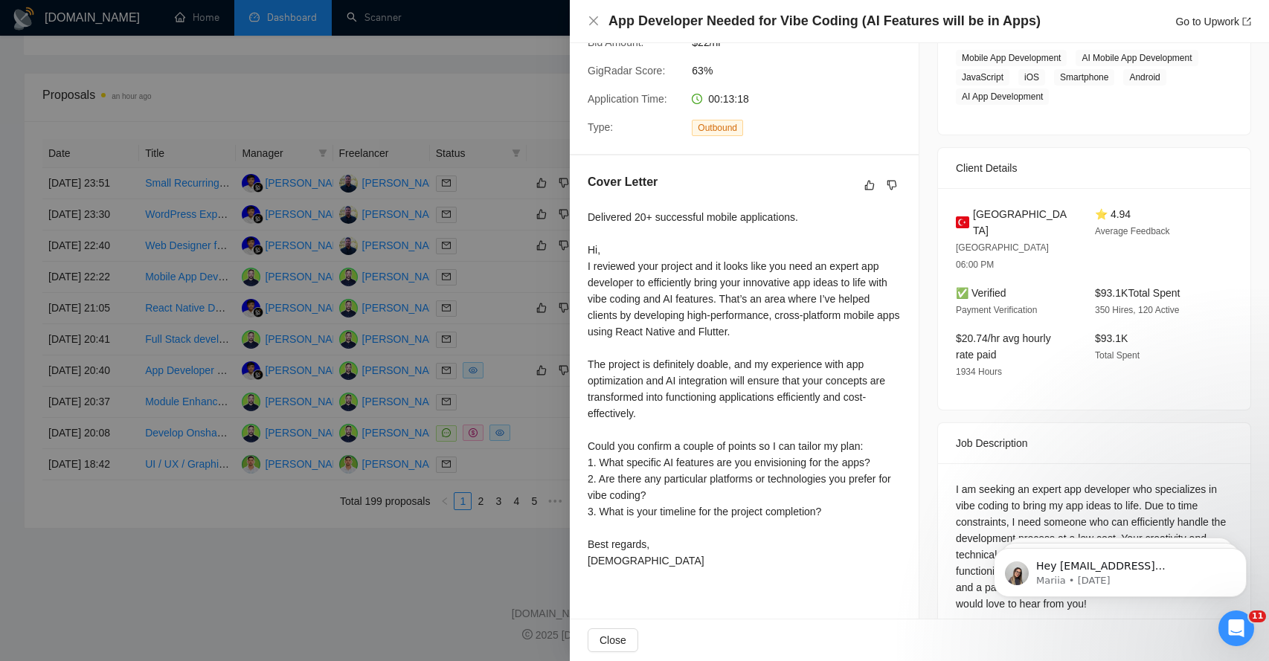  Describe the element at coordinates (982, 77) in the screenshot. I see `span: JavaScript` at that location.